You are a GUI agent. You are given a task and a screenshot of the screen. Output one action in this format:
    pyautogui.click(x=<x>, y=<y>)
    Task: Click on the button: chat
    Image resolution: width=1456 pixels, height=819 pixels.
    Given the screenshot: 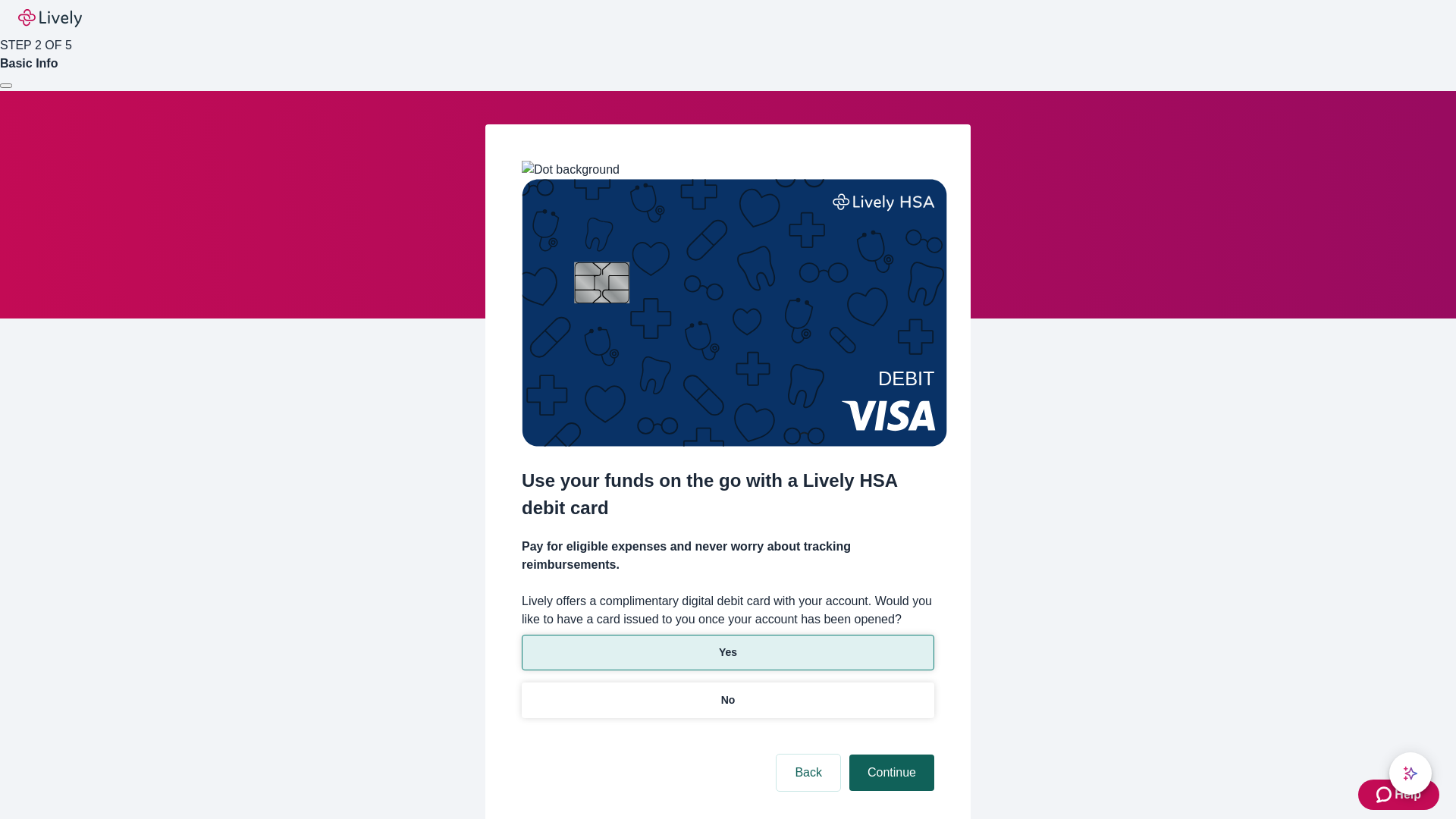 What is the action you would take?
    pyautogui.click(x=1410, y=773)
    